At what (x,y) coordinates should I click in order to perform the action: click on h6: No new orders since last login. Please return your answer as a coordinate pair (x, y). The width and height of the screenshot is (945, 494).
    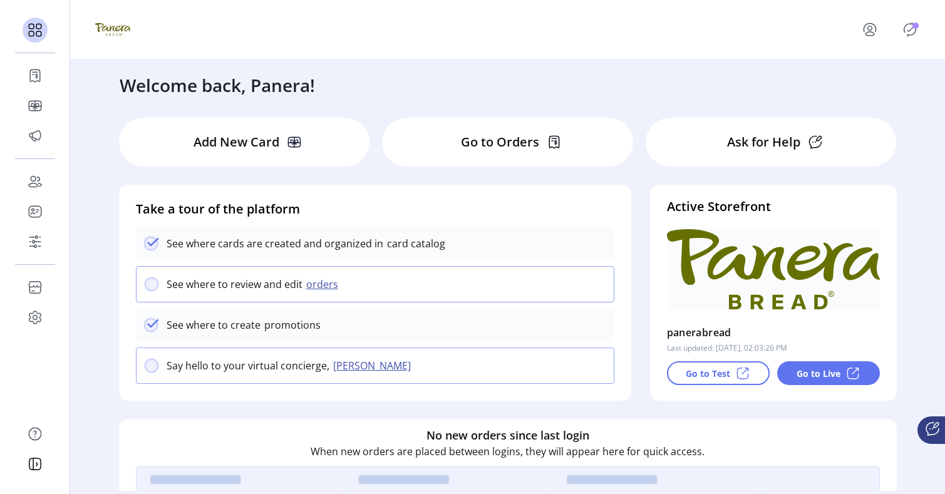
    Looking at the image, I should click on (508, 435).